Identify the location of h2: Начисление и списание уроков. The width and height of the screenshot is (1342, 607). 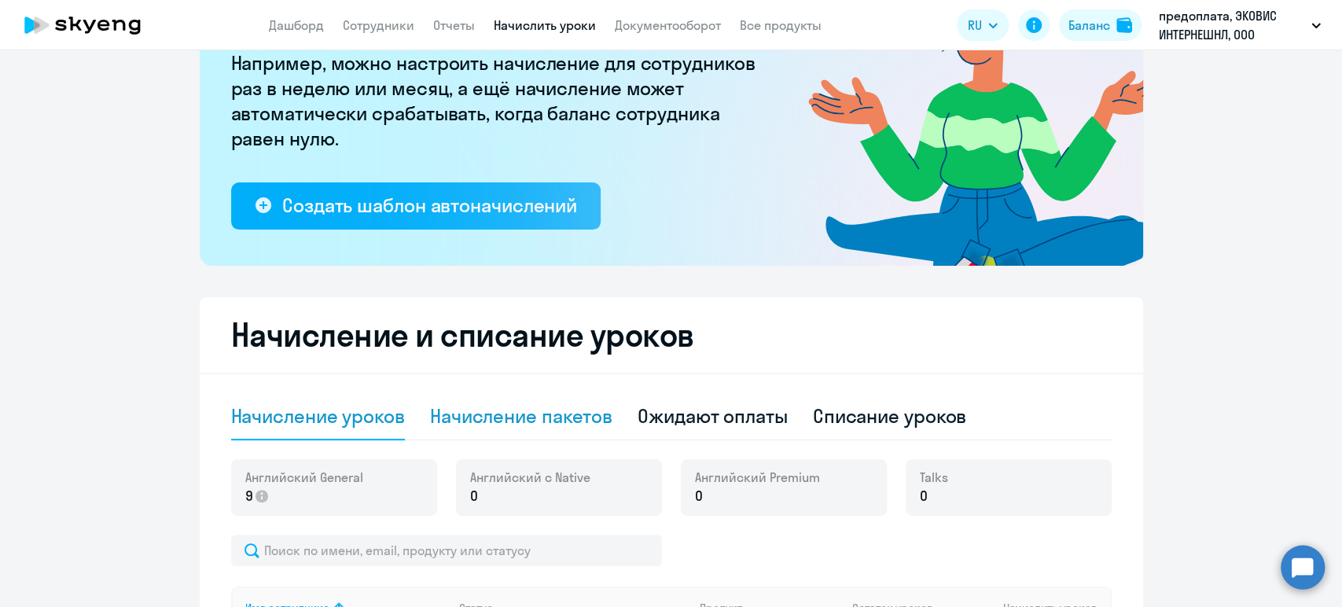
(671, 335).